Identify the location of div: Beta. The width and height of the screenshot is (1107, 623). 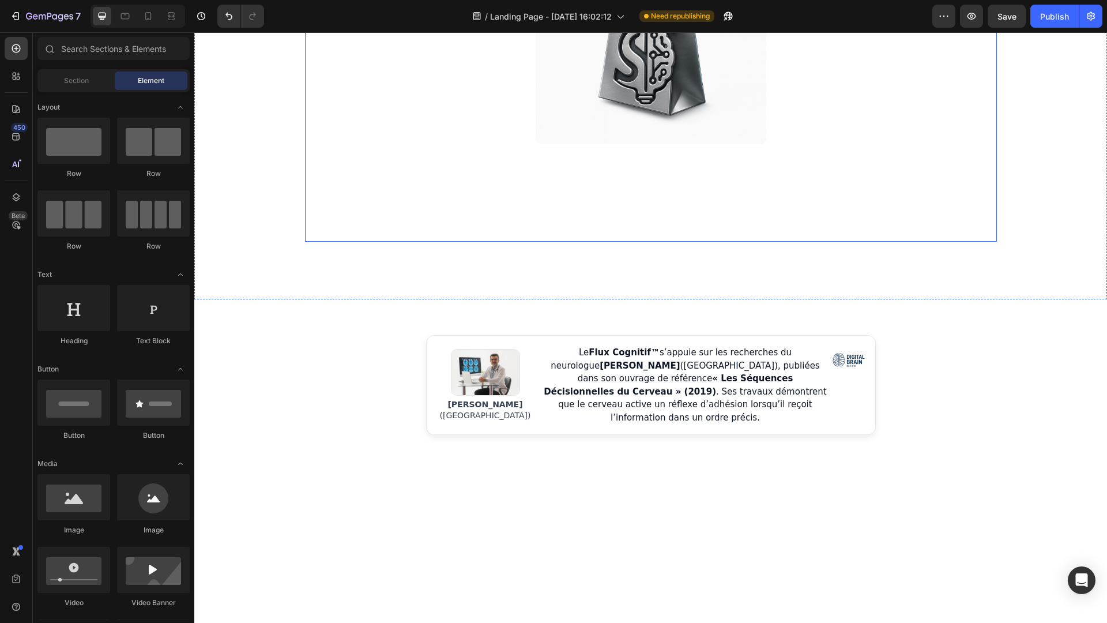
(18, 216).